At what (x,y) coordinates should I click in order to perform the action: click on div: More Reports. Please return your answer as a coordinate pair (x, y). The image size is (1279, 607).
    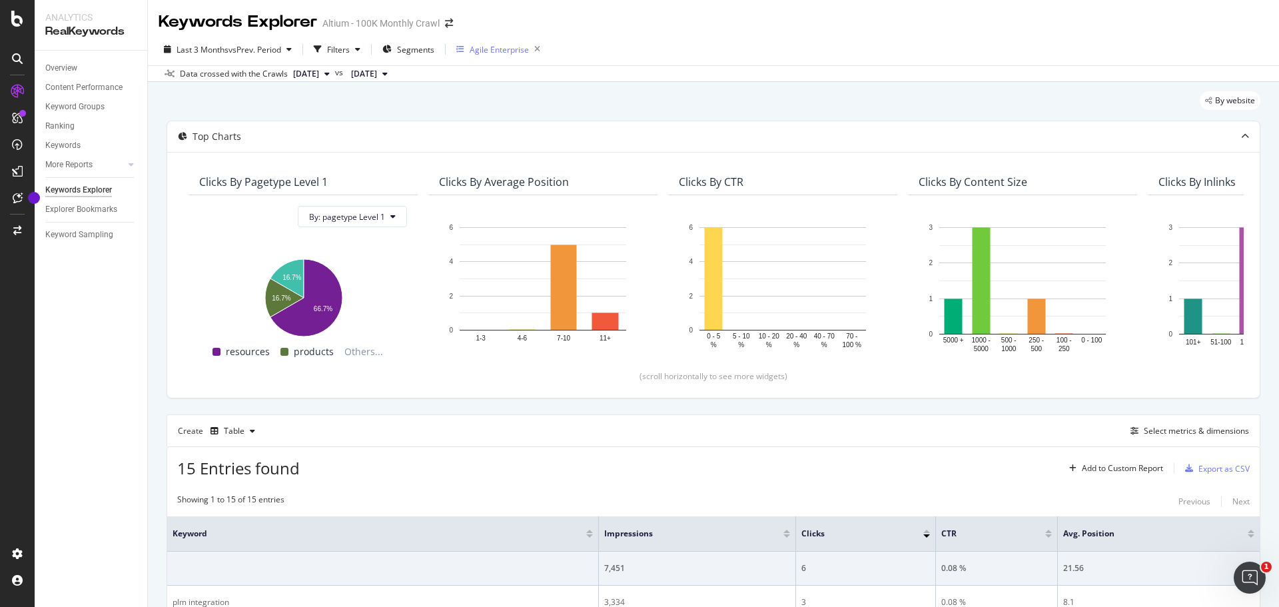
    Looking at the image, I should click on (69, 165).